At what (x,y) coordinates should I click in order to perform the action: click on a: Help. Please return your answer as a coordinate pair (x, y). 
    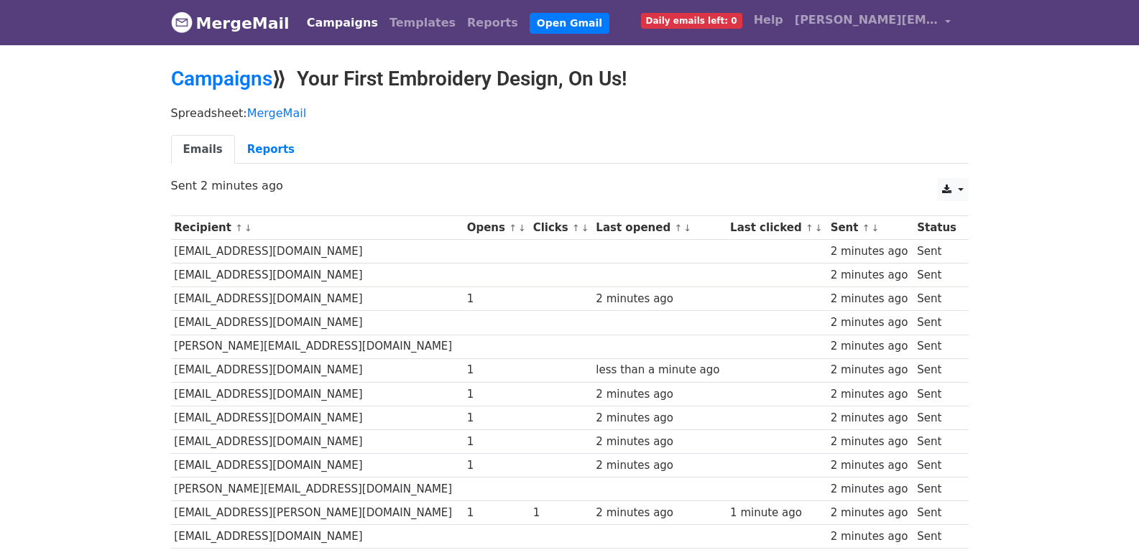
    Looking at the image, I should click on (768, 20).